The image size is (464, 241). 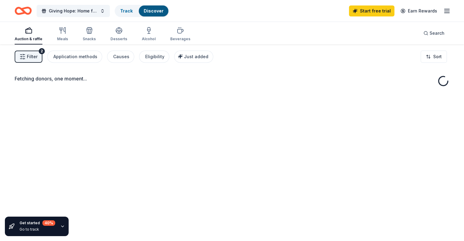 What do you see at coordinates (37, 223) in the screenshot?
I see `div: Get started` at bounding box center [37, 223].